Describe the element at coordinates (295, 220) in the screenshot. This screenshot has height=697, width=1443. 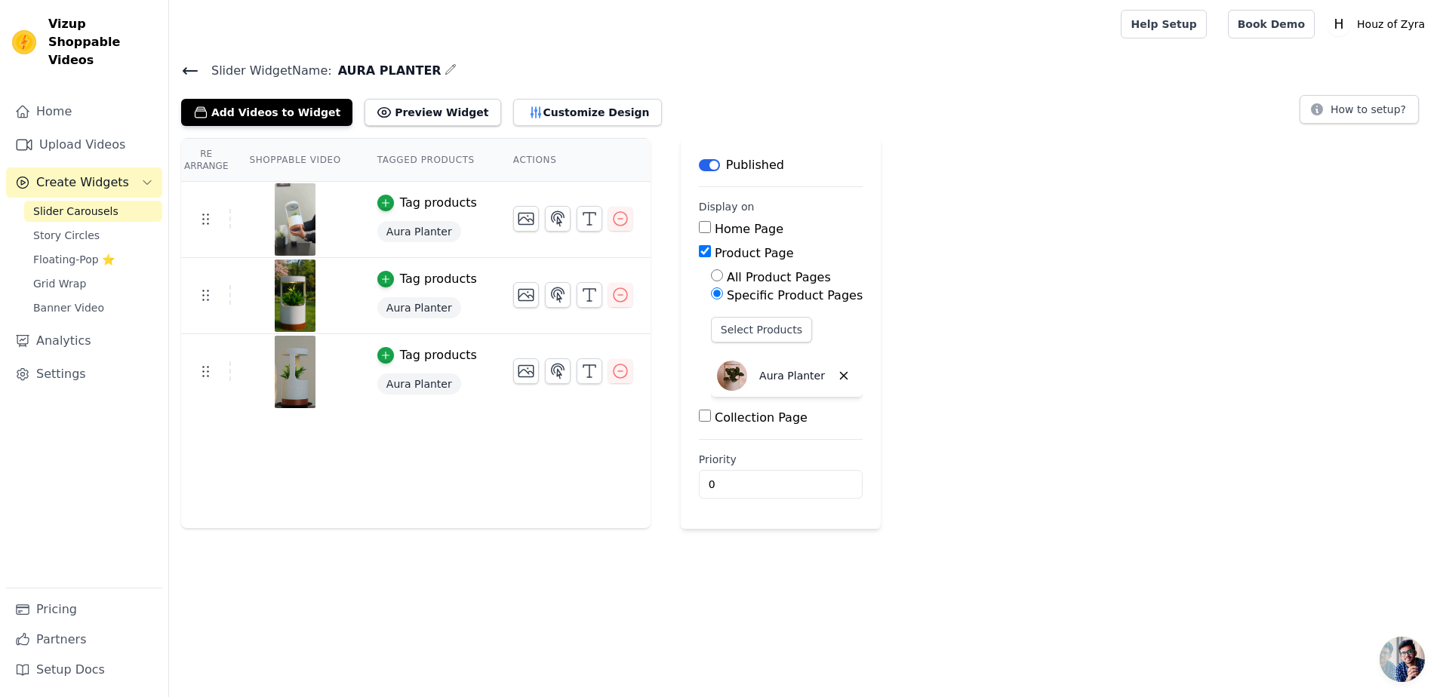
I see `img: tn-3ed6d69b01454237935ec0b660f3ed3a.png` at that location.